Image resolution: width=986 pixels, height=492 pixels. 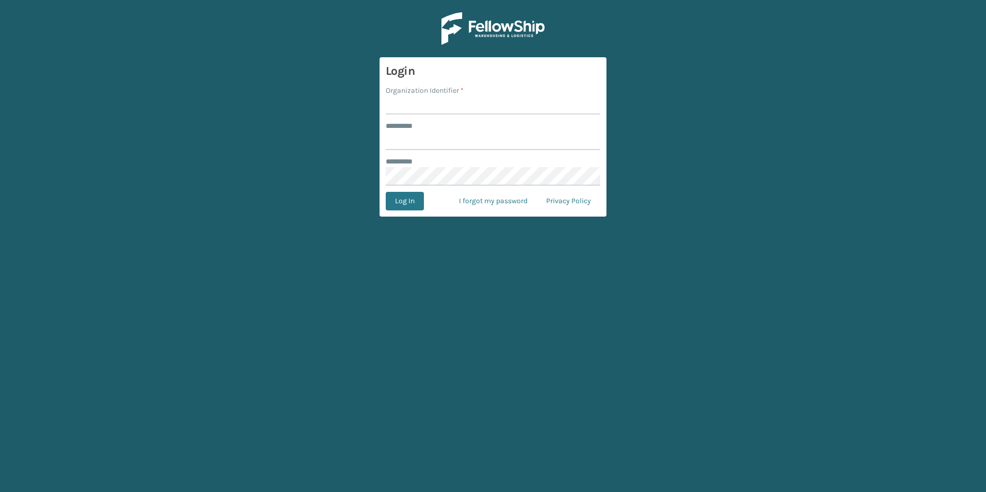 What do you see at coordinates (405, 201) in the screenshot?
I see `button: Log In` at bounding box center [405, 201].